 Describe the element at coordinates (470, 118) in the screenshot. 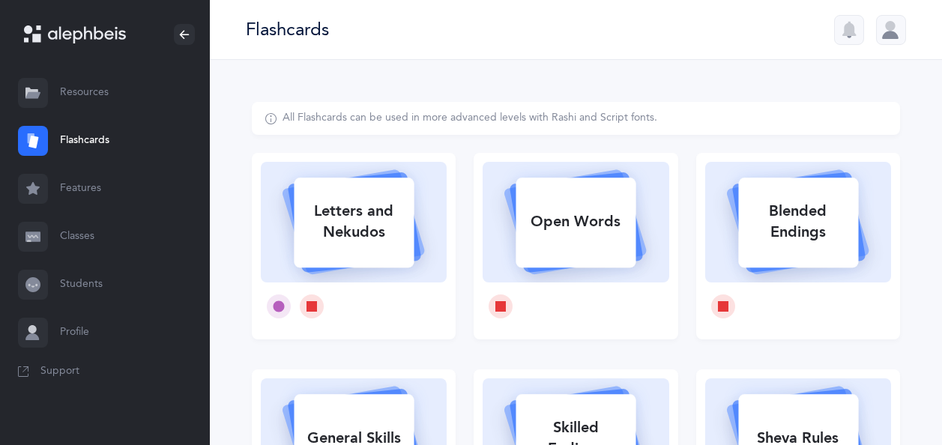

I see `div: All Flashcards can be used in more advanced levels with Rashi and Script fonts.` at that location.